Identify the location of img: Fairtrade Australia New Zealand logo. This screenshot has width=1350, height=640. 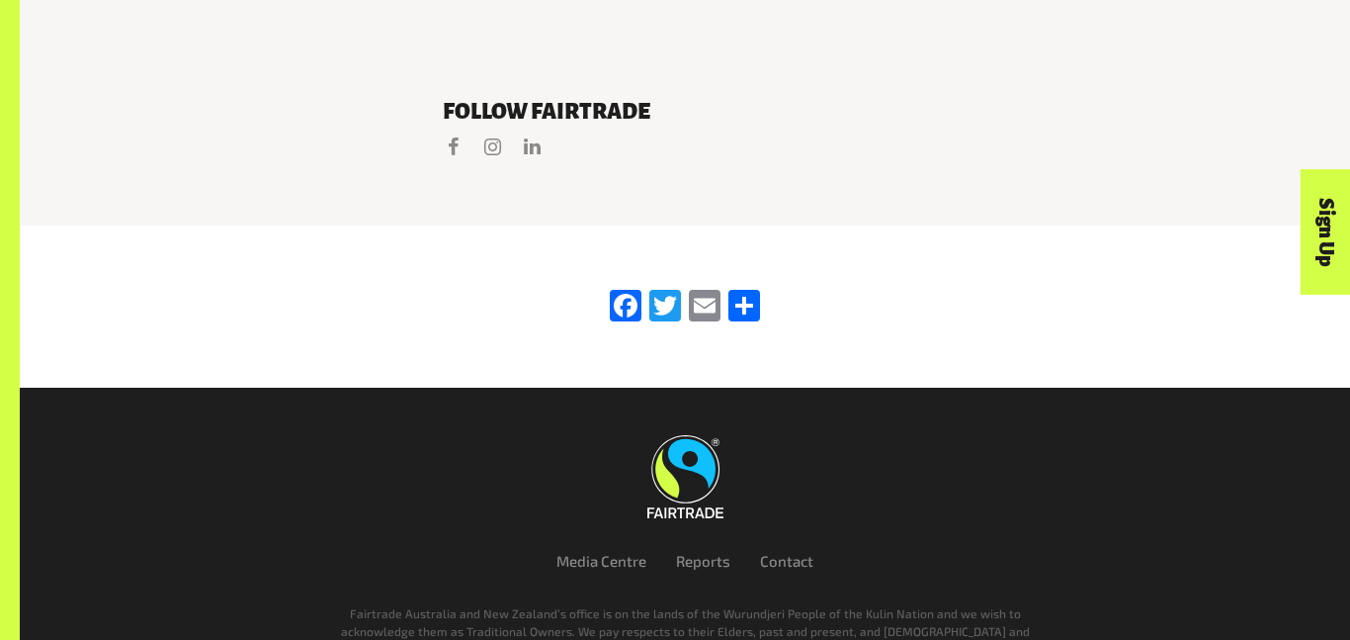
(685, 476).